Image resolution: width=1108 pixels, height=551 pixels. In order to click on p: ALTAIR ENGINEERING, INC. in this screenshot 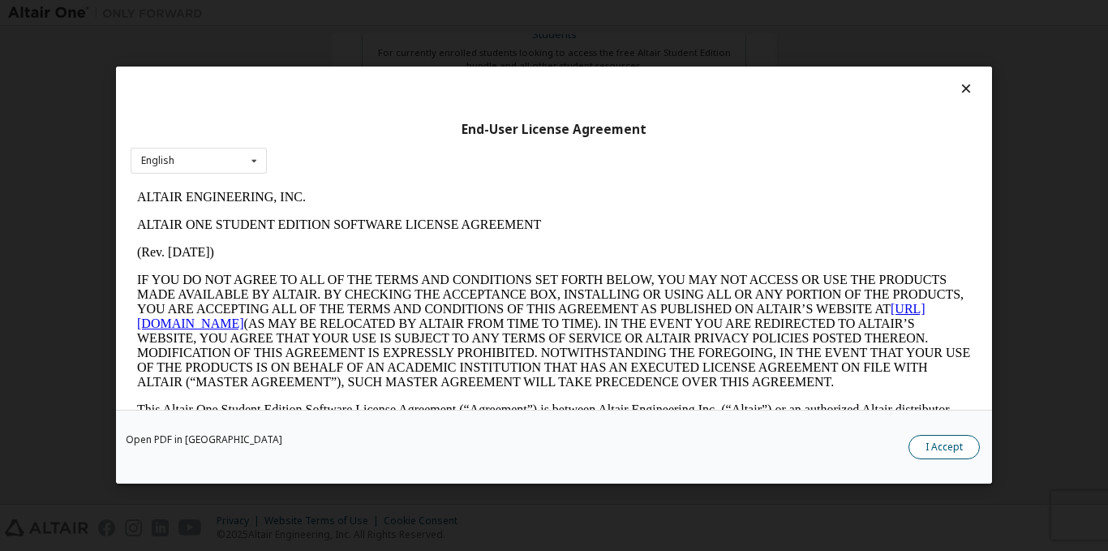, I will do `click(423, 14)`.